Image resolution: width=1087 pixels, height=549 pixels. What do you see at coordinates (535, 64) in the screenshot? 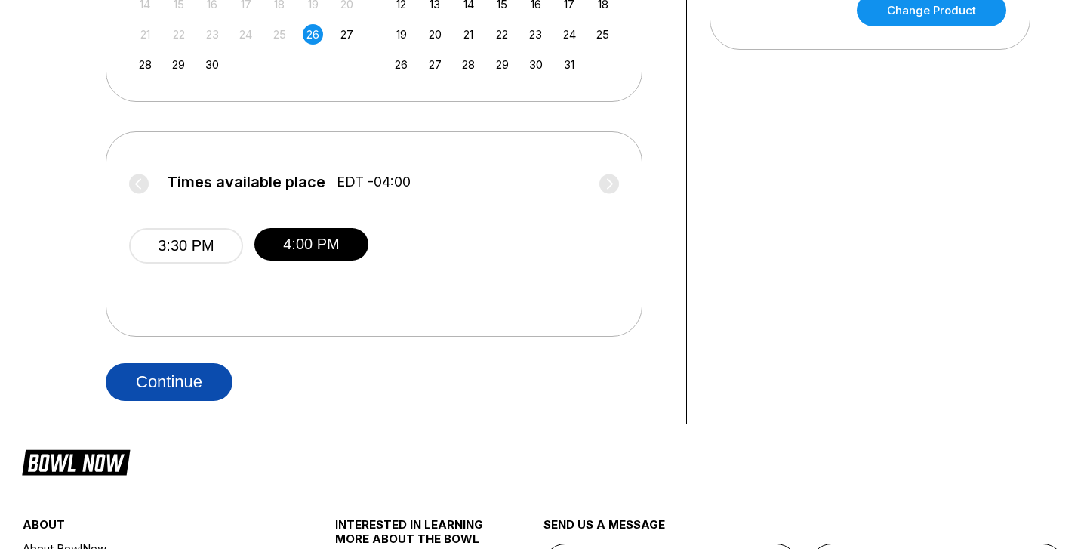
I see `div: Choose Thursday, October 30th, 2025` at bounding box center [535, 64].